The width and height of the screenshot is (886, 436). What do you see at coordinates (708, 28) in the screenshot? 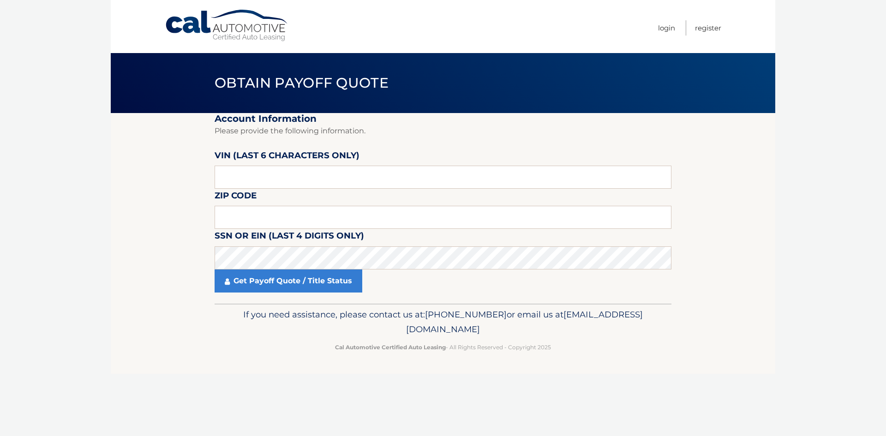
I see `a: Register` at bounding box center [708, 28].